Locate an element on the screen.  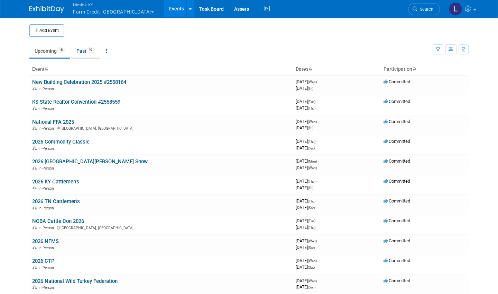
a: Past97 is located at coordinates (86, 51).